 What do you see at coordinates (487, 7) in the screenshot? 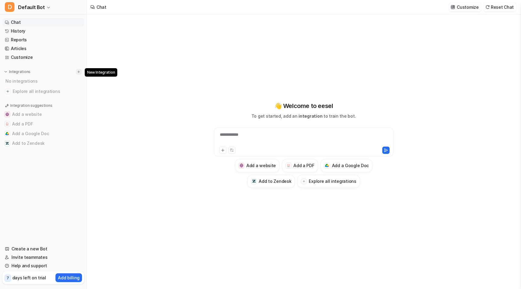
I see `img: reset` at bounding box center [487, 7].